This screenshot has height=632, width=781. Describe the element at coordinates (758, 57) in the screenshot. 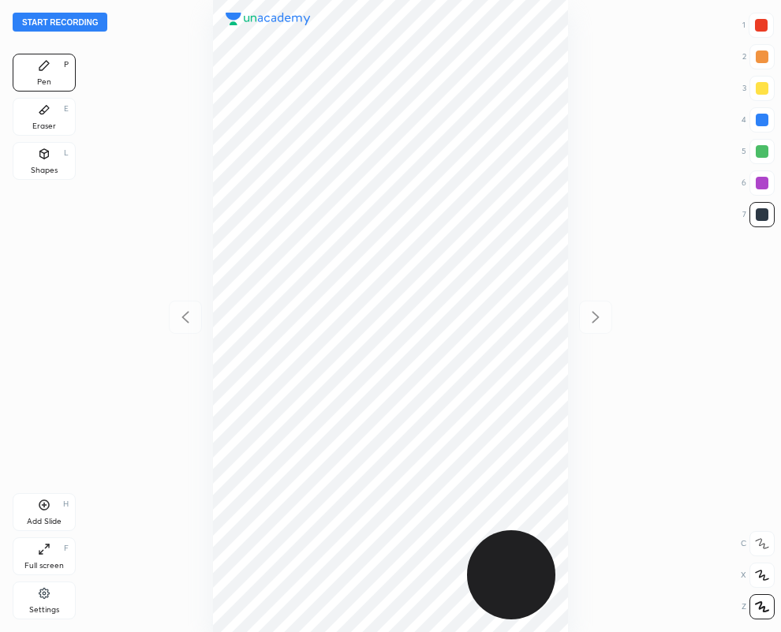

I see `div: 2` at that location.